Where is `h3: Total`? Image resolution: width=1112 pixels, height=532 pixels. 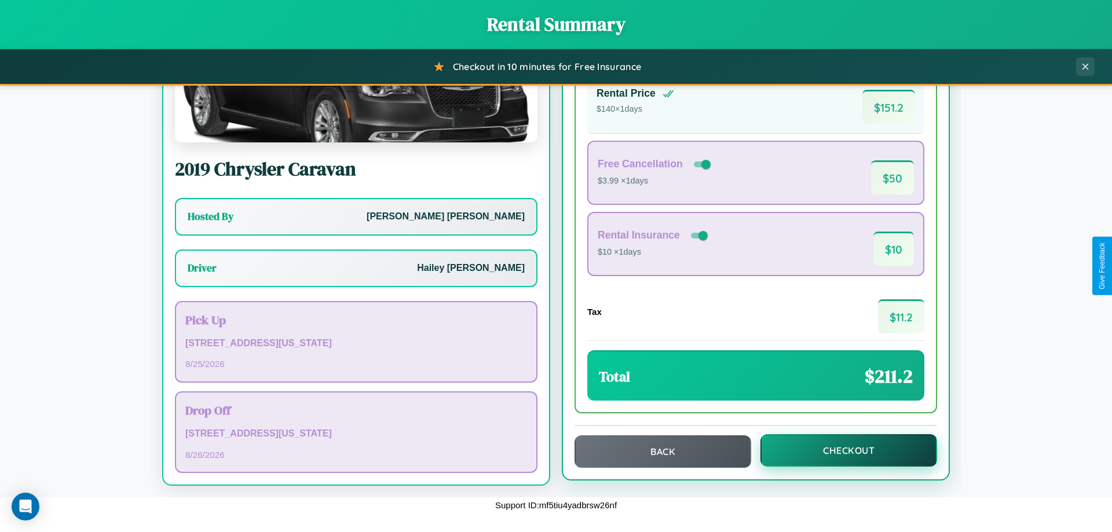 h3: Total is located at coordinates (614, 376).